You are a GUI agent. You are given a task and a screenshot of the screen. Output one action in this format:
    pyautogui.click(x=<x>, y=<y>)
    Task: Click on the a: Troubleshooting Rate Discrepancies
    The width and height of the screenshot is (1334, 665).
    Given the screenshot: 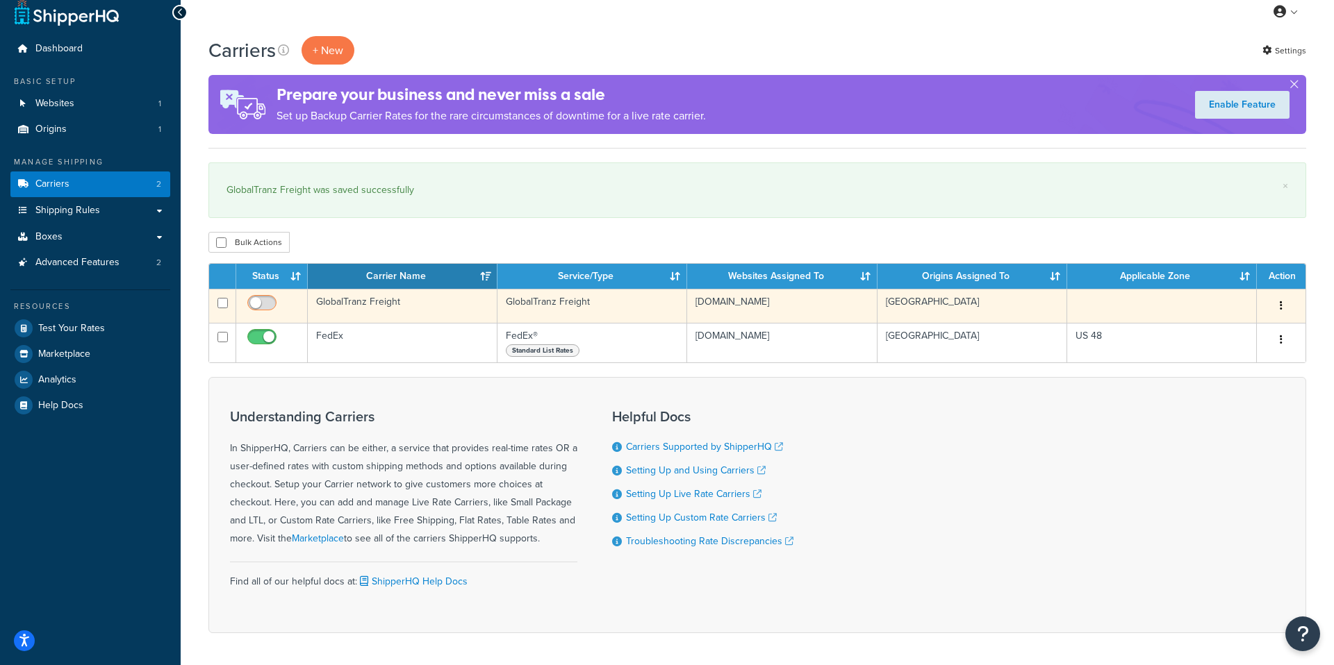 What is the action you would take?
    pyautogui.click(x=709, y=541)
    